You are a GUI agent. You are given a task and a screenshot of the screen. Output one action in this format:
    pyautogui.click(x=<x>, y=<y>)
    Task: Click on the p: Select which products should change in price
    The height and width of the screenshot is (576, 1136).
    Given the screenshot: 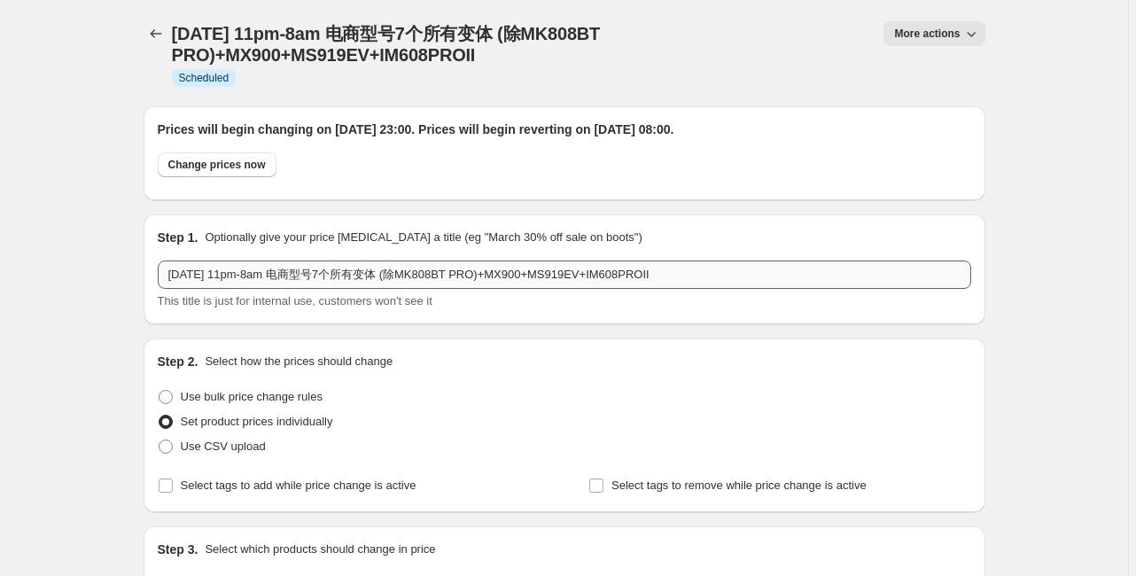 What is the action you would take?
    pyautogui.click(x=320, y=549)
    